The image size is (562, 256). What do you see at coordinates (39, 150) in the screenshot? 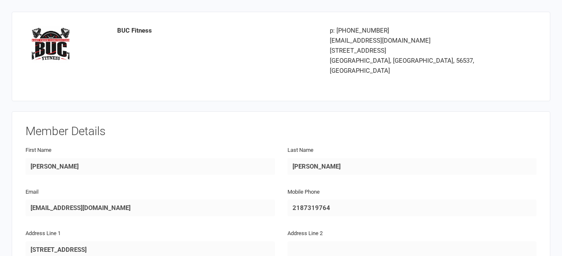
I see `label: First Name` at bounding box center [39, 150].